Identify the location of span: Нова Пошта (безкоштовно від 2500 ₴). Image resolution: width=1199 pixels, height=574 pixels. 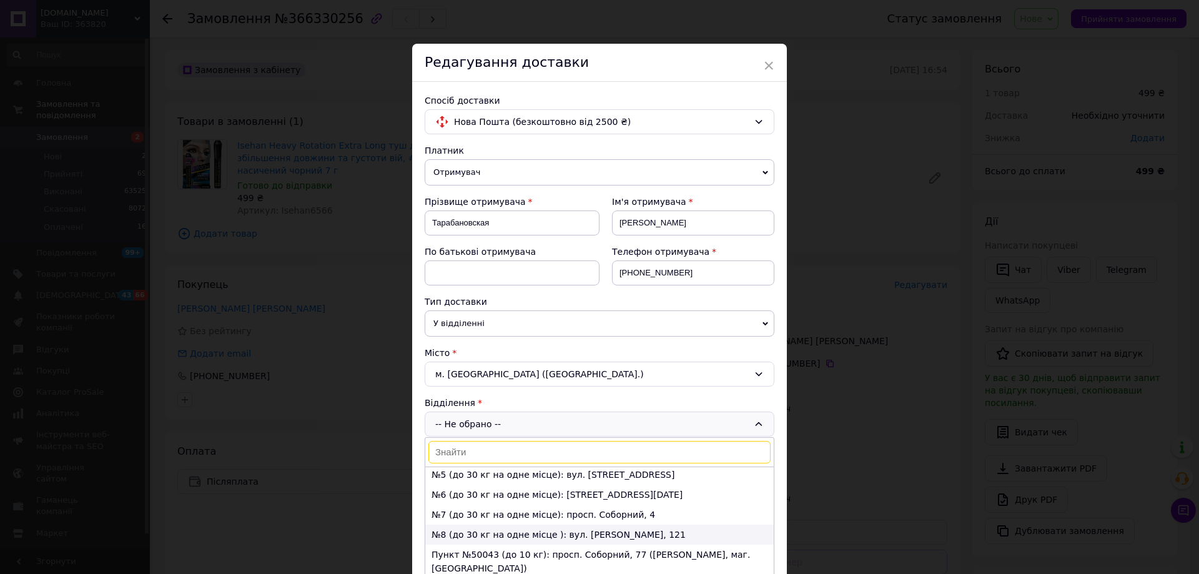
(601, 122).